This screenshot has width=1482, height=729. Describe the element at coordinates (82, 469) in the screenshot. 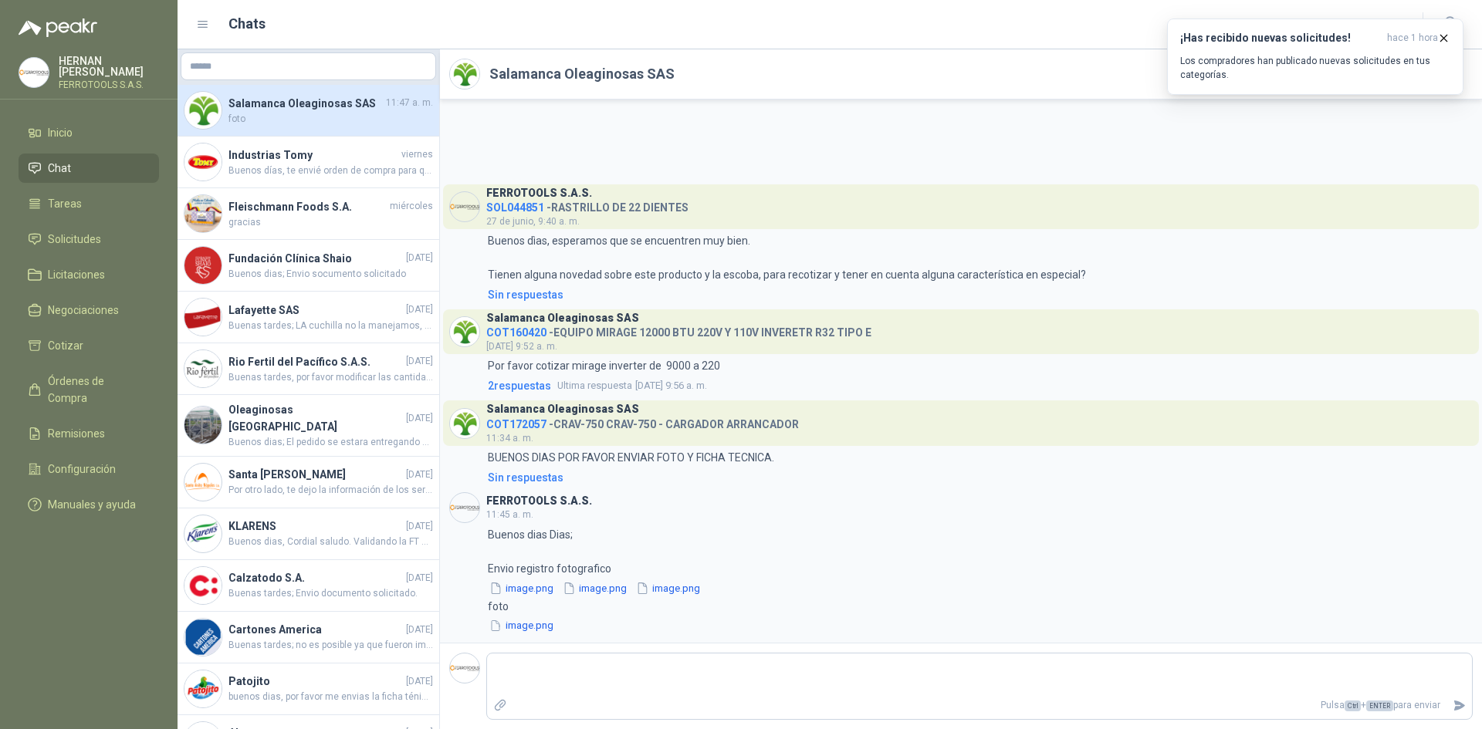

I see `span: Configuración` at that location.